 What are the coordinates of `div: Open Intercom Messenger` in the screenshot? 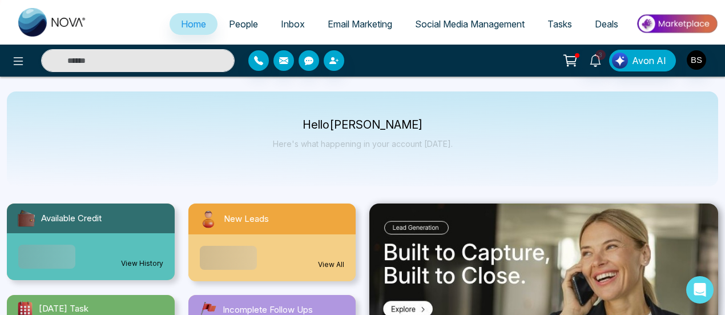 It's located at (700, 289).